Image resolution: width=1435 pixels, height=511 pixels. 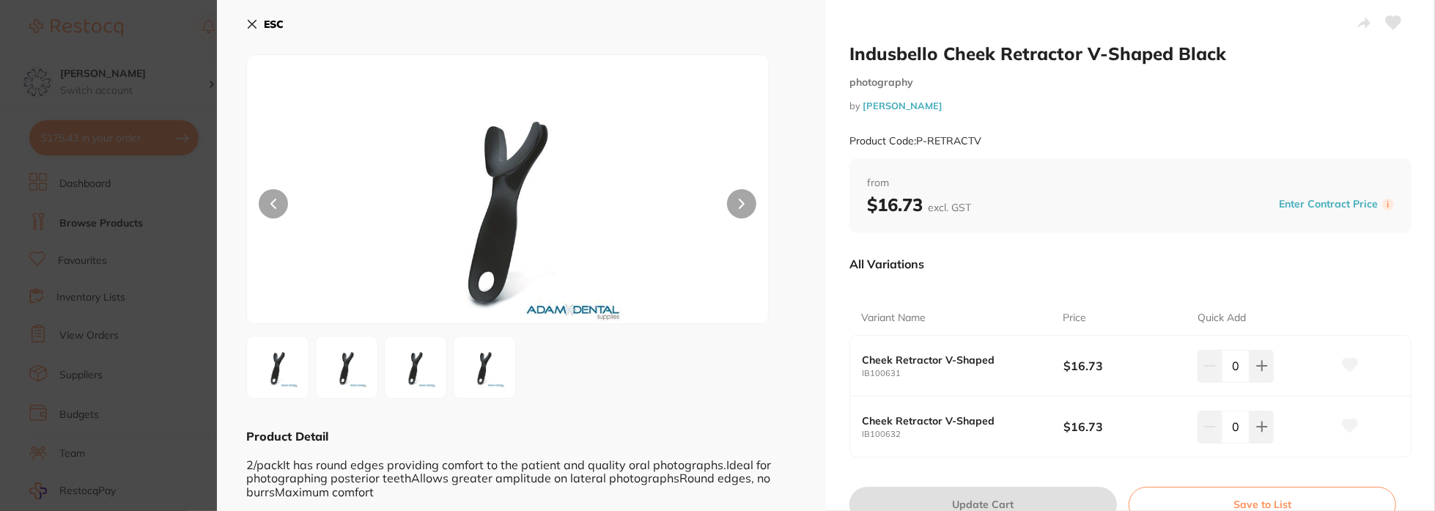 I want to click on small: IB100632, so click(x=962, y=434).